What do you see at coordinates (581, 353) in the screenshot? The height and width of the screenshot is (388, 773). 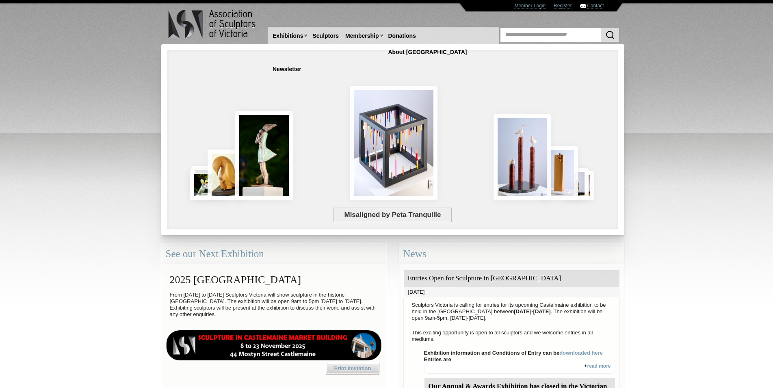 I see `a: downloaded here` at bounding box center [581, 353].